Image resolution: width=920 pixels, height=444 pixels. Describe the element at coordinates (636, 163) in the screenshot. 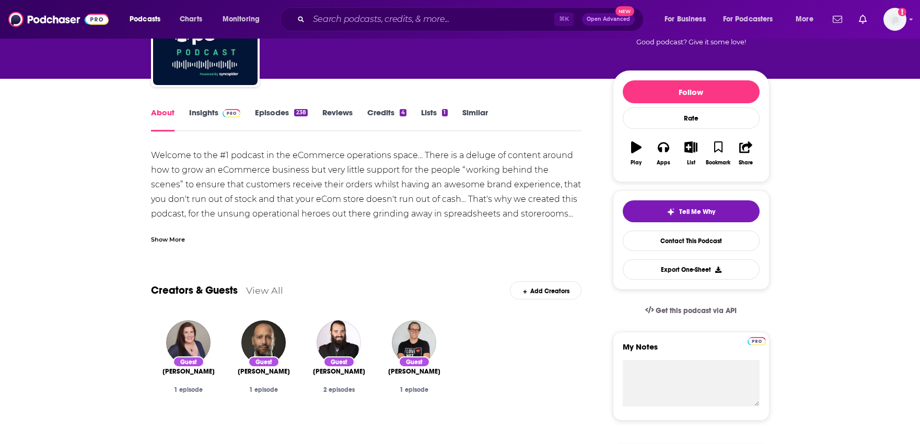

I see `div: Play` at that location.